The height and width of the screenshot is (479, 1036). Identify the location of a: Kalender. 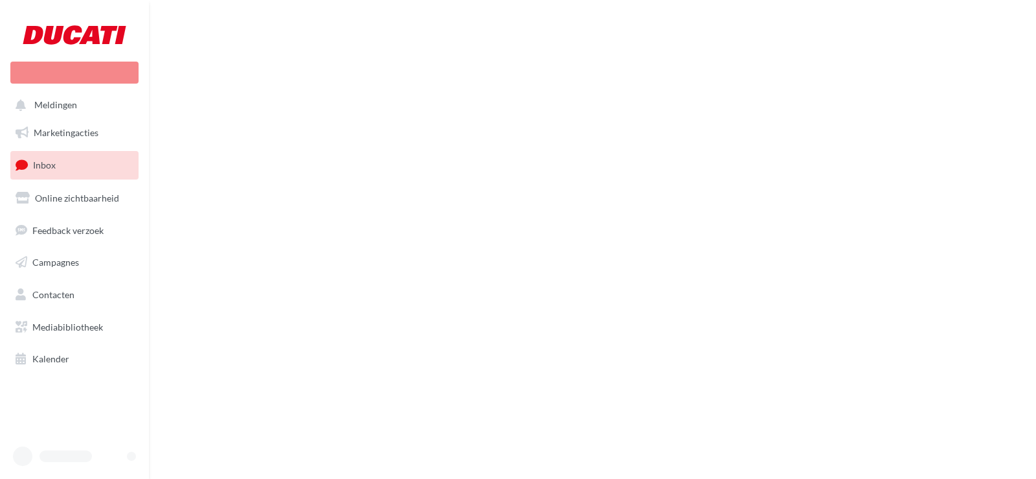
(74, 359).